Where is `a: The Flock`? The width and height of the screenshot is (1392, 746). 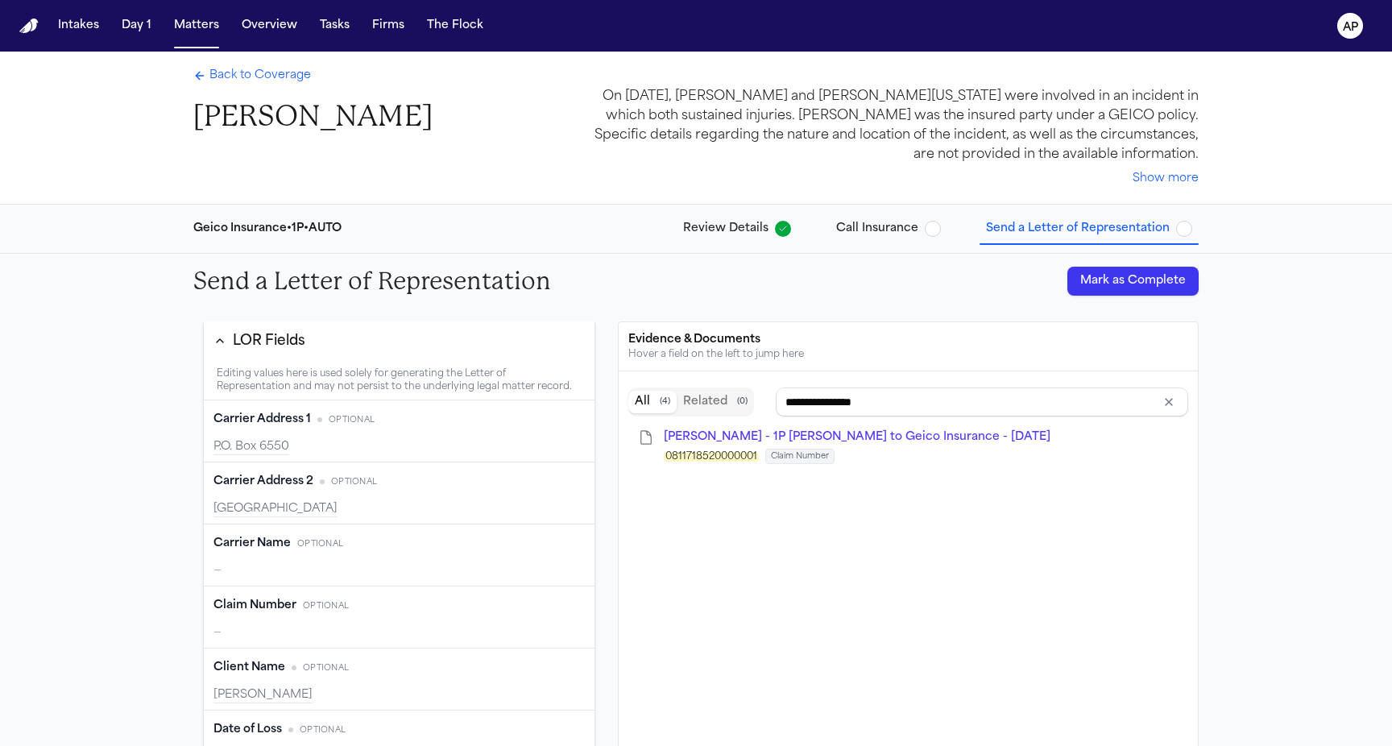 a: The Flock is located at coordinates (455, 26).